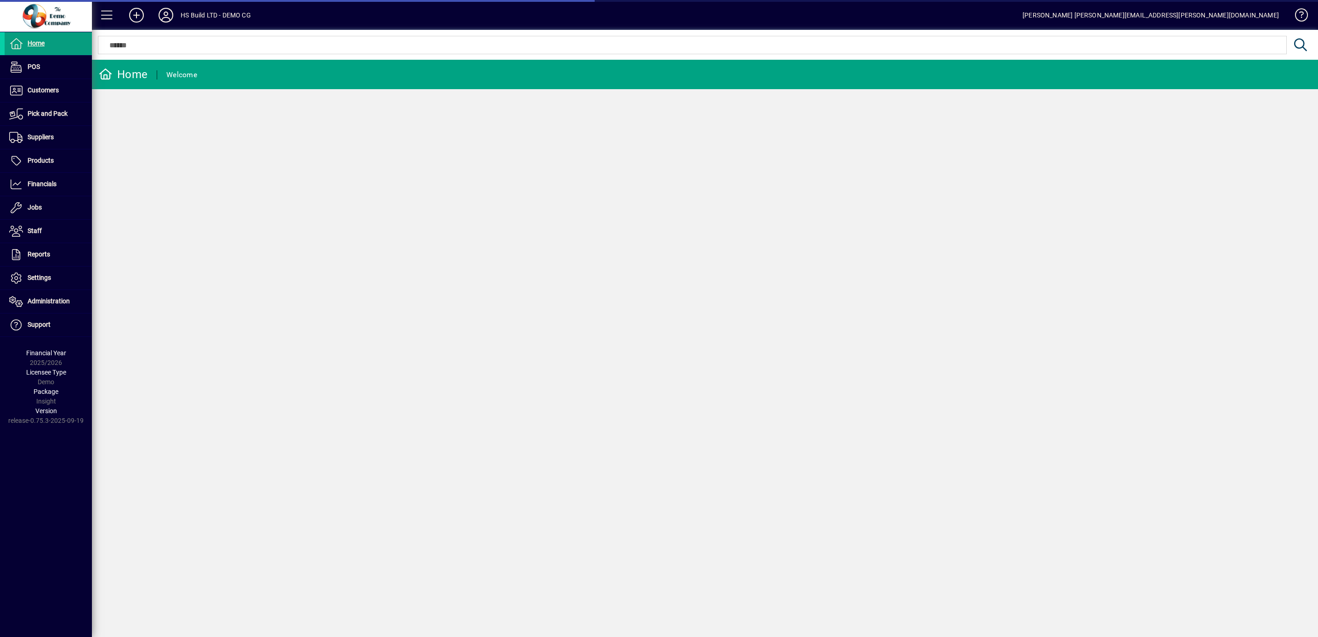 The width and height of the screenshot is (1318, 637). I want to click on span: Support, so click(39, 324).